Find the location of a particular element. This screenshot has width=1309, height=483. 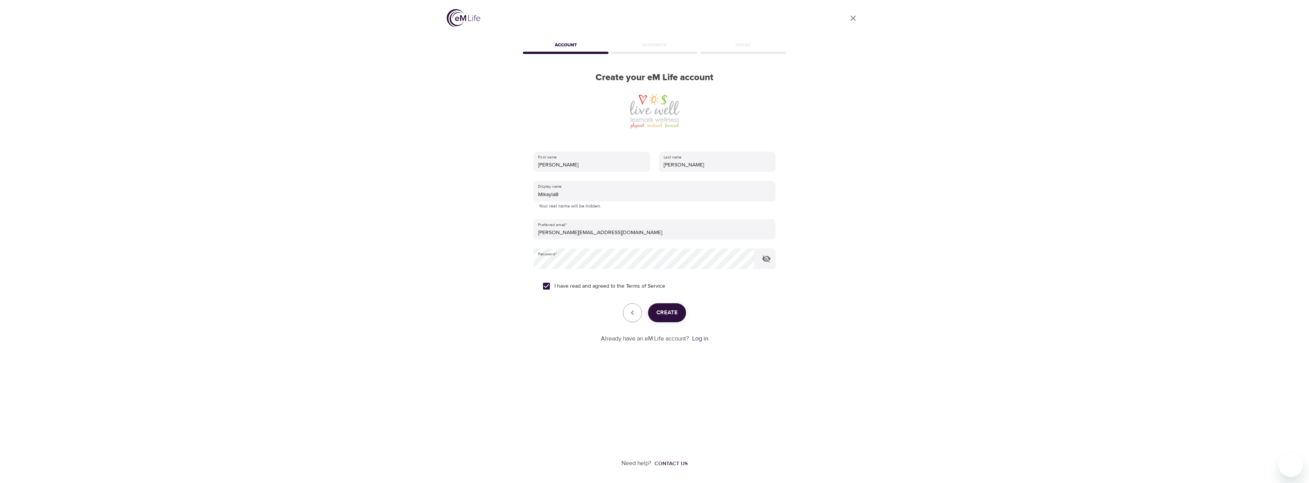

p: Already have an eM Life account? is located at coordinates (645, 339).